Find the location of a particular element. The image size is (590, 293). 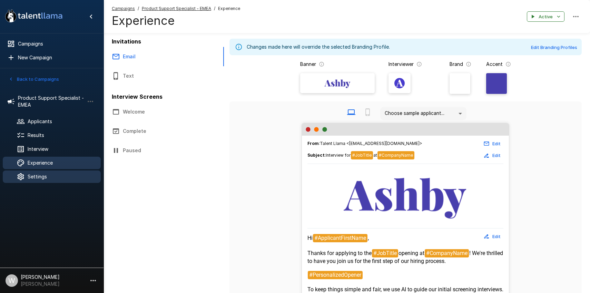

svg: The banner version of your logo. Using your logo will enable customization of brand and accent co... is located at coordinates (322, 64).